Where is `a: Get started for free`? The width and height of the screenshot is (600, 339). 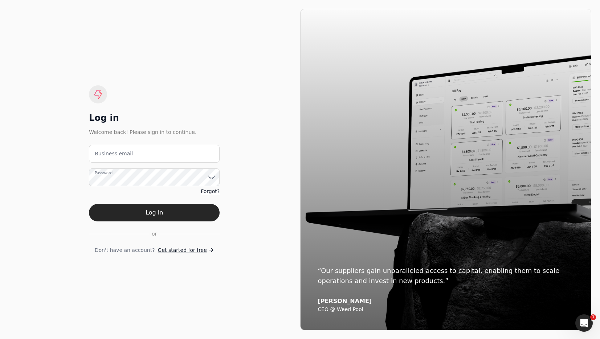
a: Get started for free is located at coordinates (186, 250).